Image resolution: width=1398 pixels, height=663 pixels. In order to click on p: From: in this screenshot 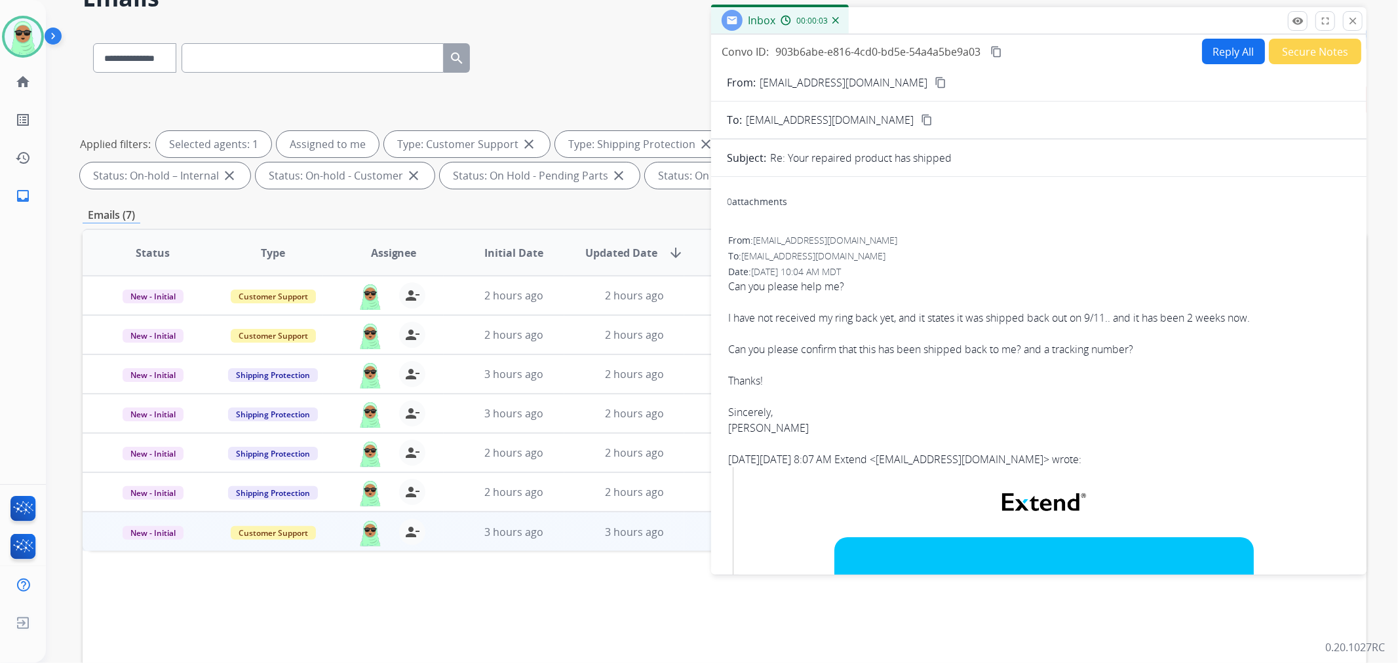, I will do `click(741, 83)`.